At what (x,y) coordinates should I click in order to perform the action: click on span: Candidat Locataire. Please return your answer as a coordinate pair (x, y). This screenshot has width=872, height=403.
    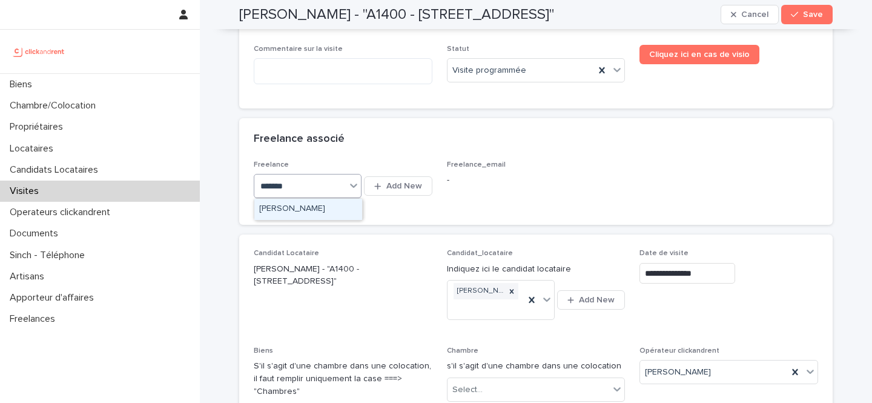
    Looking at the image, I should click on (287, 253).